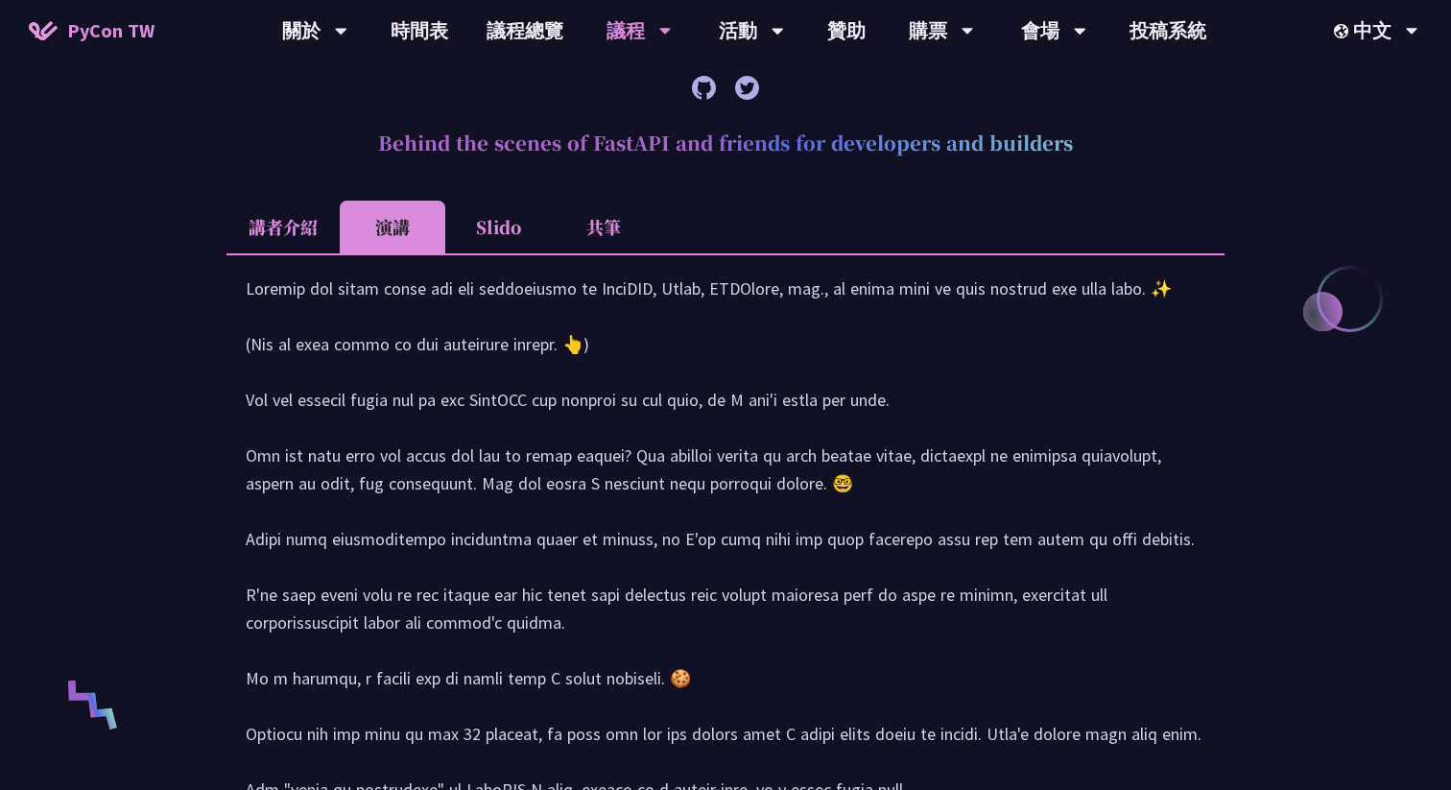 The image size is (1451, 790). I want to click on h2: Behind the scenes of FastAPI and friends for developers and builders, so click(726, 143).